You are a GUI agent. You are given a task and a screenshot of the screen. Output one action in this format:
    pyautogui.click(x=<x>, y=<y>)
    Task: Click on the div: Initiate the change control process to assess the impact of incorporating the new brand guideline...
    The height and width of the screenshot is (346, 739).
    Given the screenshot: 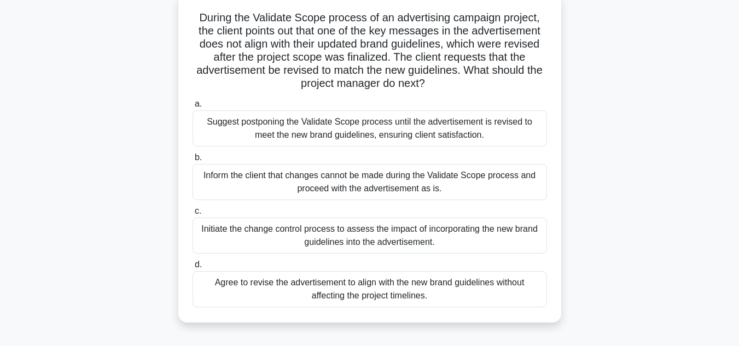 What is the action you would take?
    pyautogui.click(x=370, y=236)
    